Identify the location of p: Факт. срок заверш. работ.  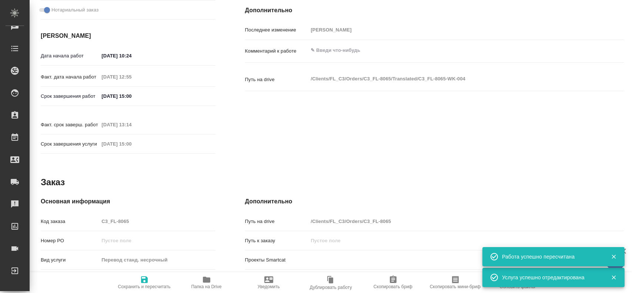
(70, 125).